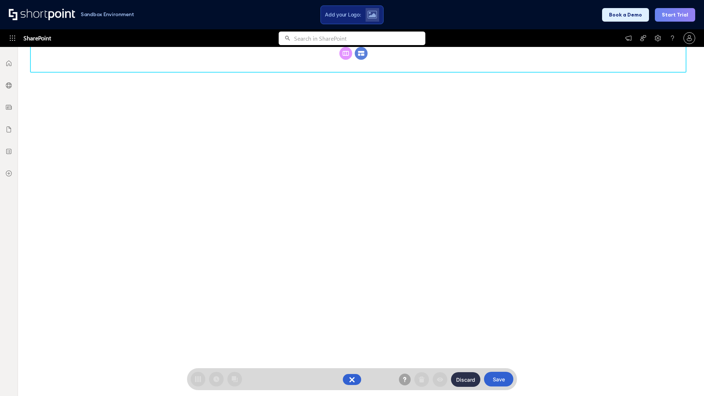  What do you see at coordinates (625, 15) in the screenshot?
I see `button: Book a Demo` at bounding box center [625, 15].